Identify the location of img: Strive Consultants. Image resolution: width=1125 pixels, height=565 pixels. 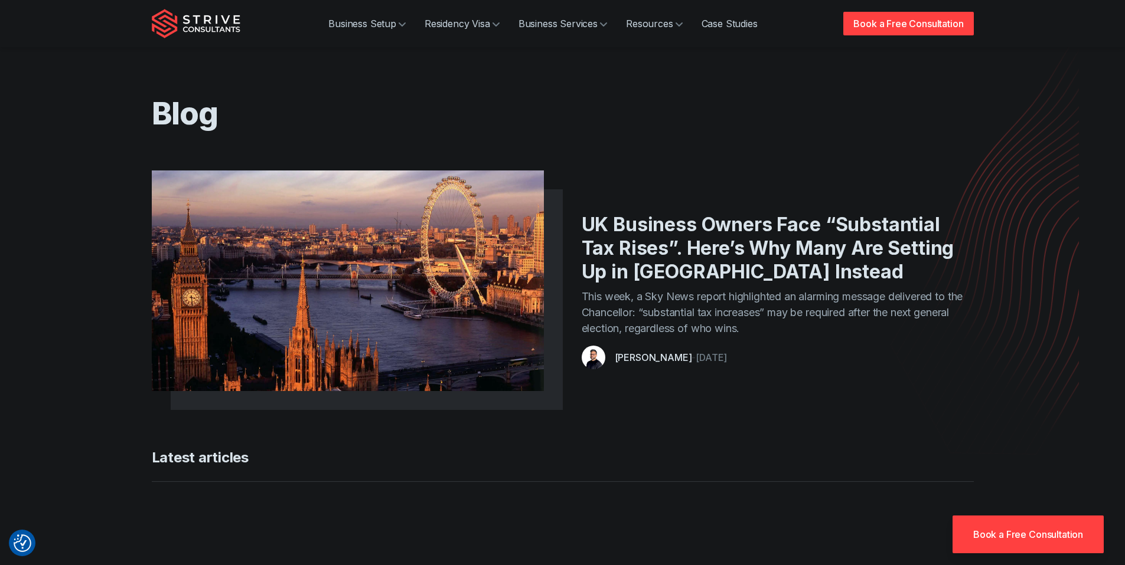
(196, 24).